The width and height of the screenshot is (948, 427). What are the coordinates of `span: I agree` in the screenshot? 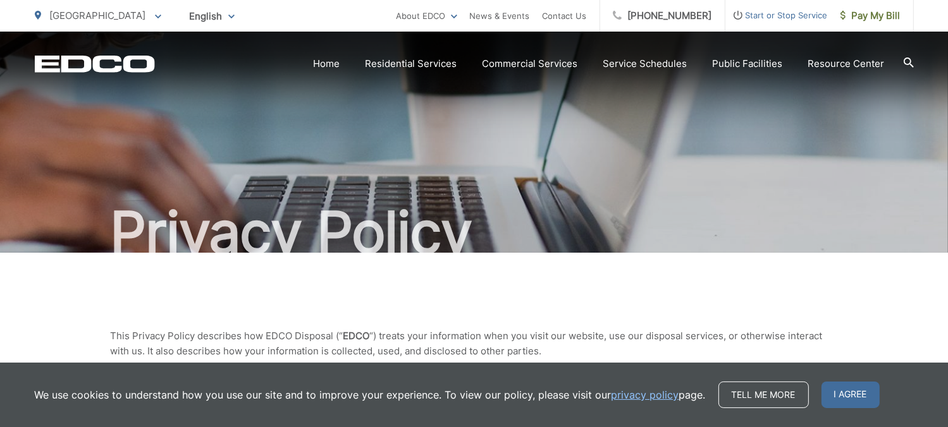 It's located at (850, 395).